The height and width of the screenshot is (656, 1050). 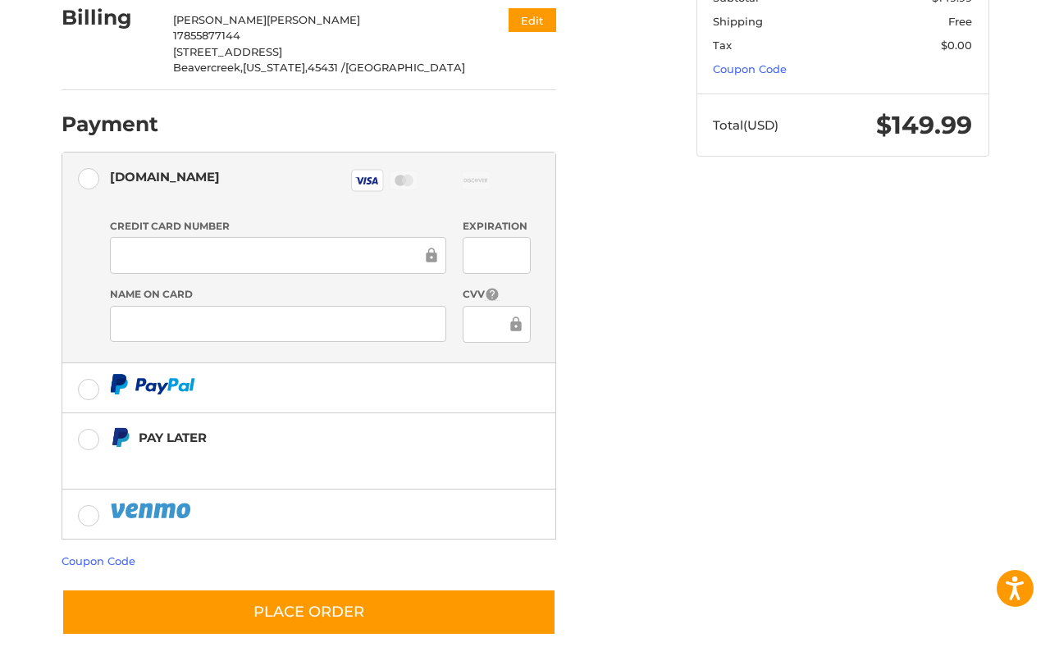 I want to click on h2: Payment, so click(x=110, y=124).